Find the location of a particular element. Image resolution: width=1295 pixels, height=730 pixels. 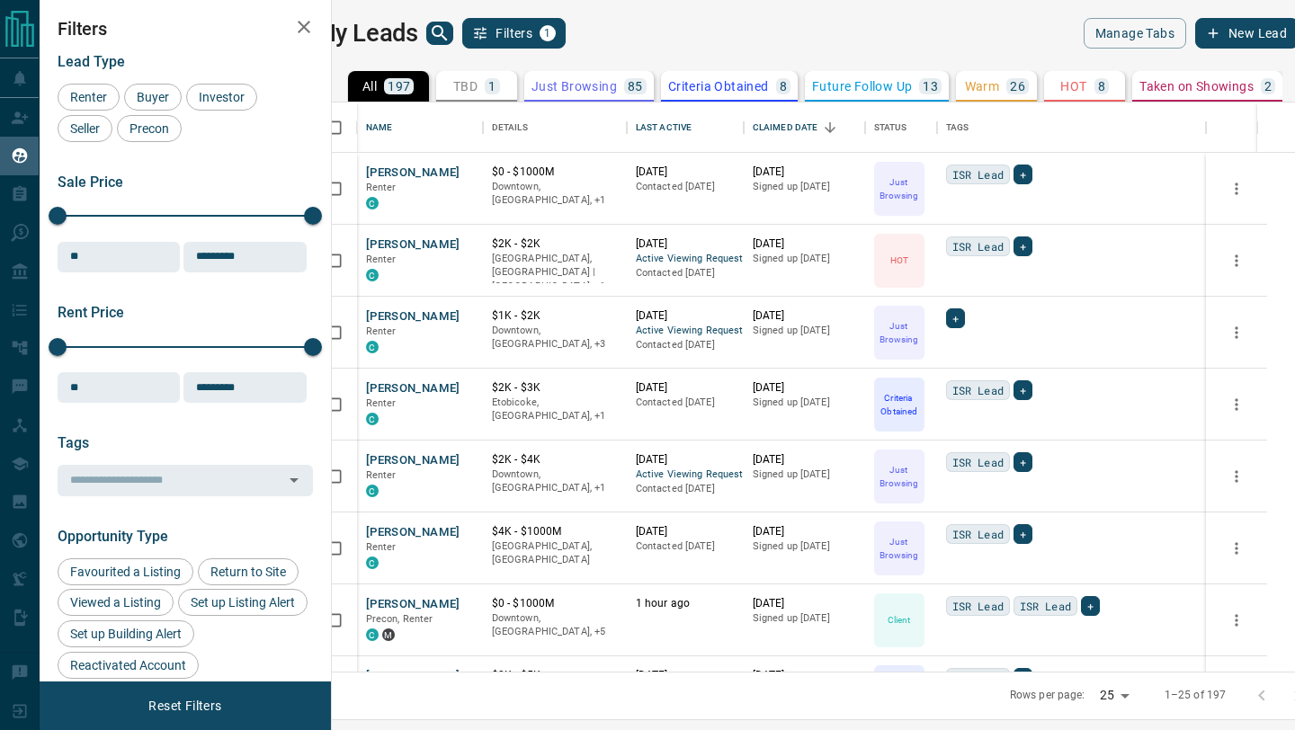

span: Set up Building Alert is located at coordinates (126, 634).